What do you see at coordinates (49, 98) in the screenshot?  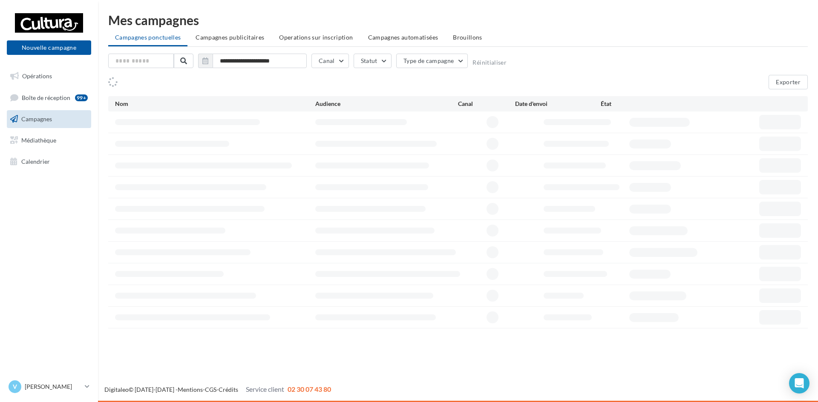 I see `a: Boîte de réception99+` at bounding box center [49, 98].